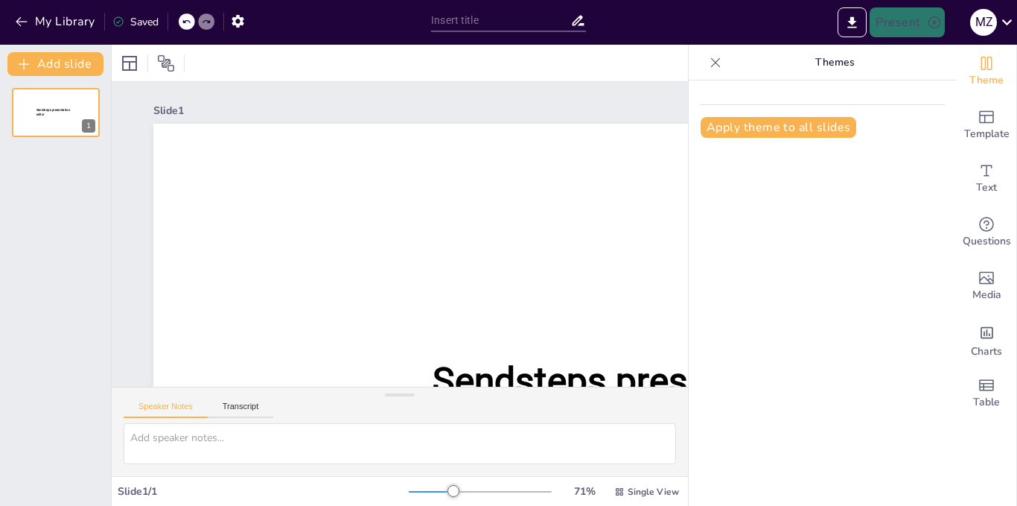 The width and height of the screenshot is (1017, 506). I want to click on button: Export to PowerPoint, so click(852, 22).